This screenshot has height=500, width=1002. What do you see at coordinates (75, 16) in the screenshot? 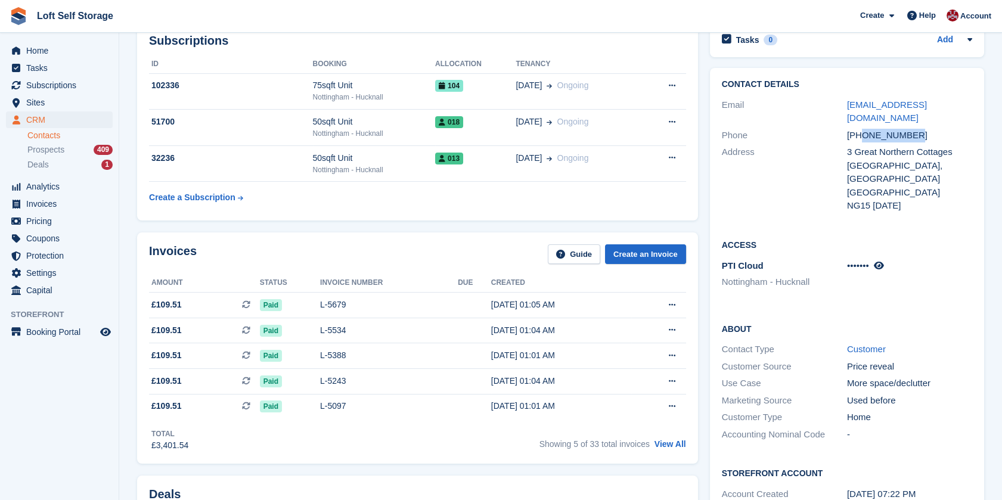
I see `a: Loft Self Storage` at bounding box center [75, 16].